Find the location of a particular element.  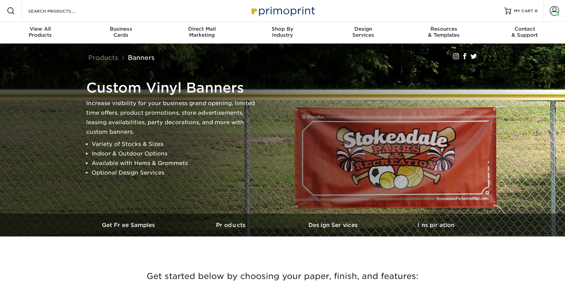

span: 0 is located at coordinates (536, 11).